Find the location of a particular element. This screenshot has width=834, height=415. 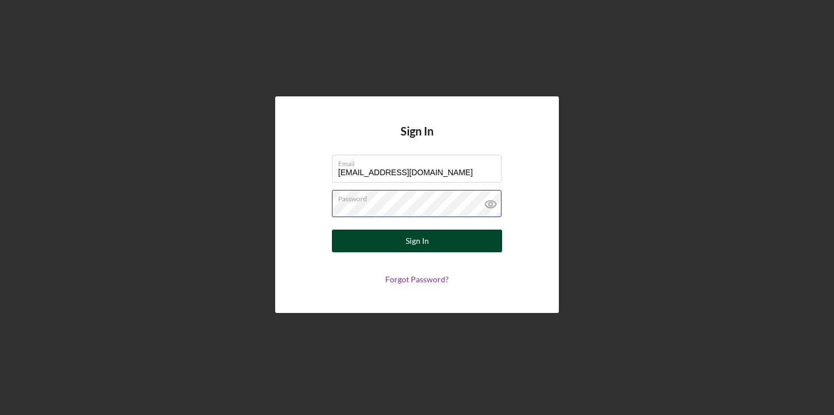

h4: Sign In is located at coordinates (417, 139).